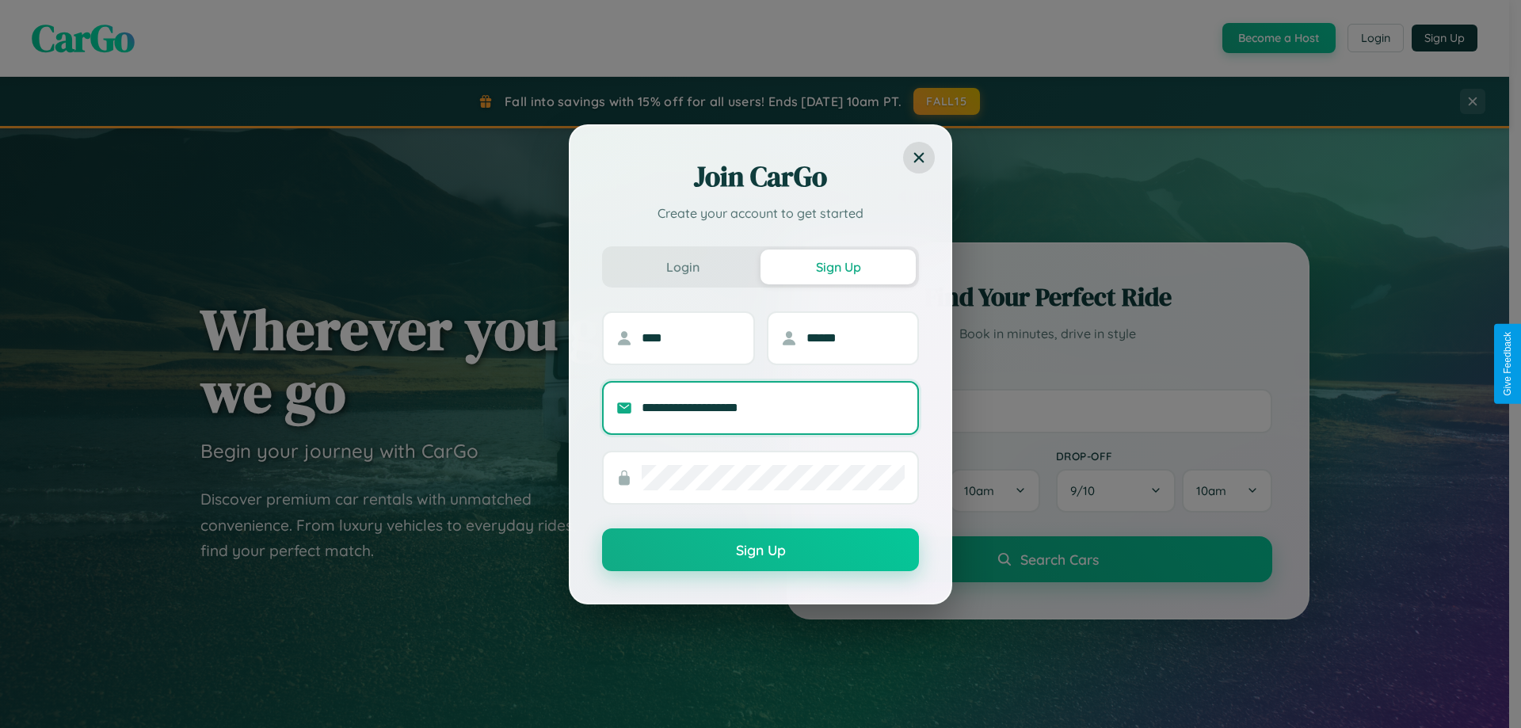  What do you see at coordinates (760, 213) in the screenshot?
I see `p: Create your account to get started` at bounding box center [760, 213].